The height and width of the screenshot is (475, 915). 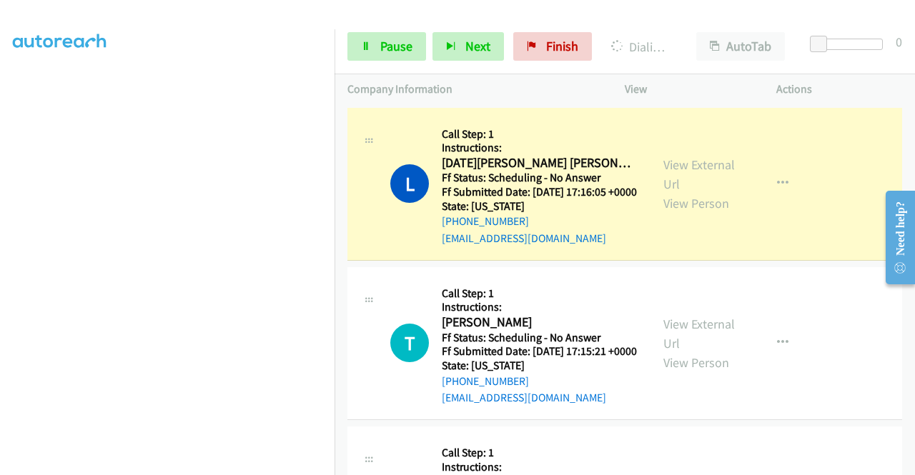 I want to click on div: Open Resource Center, so click(x=26, y=56).